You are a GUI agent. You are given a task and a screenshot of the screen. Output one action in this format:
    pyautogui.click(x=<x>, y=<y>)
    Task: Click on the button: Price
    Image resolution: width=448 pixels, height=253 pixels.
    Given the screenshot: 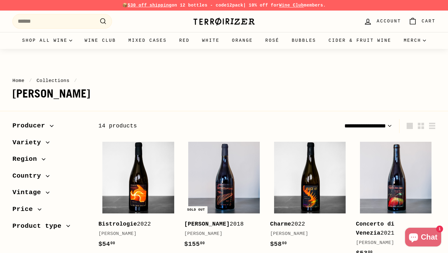 What is the action you would take?
    pyautogui.click(x=50, y=211)
    